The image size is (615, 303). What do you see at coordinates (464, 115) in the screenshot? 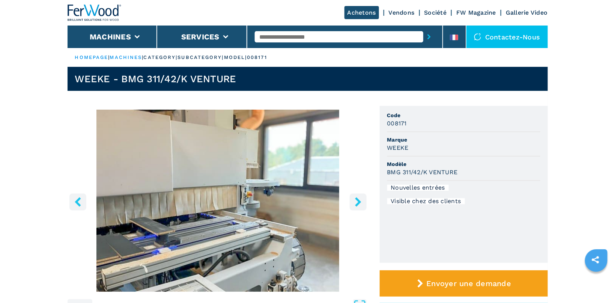
I see `span: Code` at bounding box center [464, 115].